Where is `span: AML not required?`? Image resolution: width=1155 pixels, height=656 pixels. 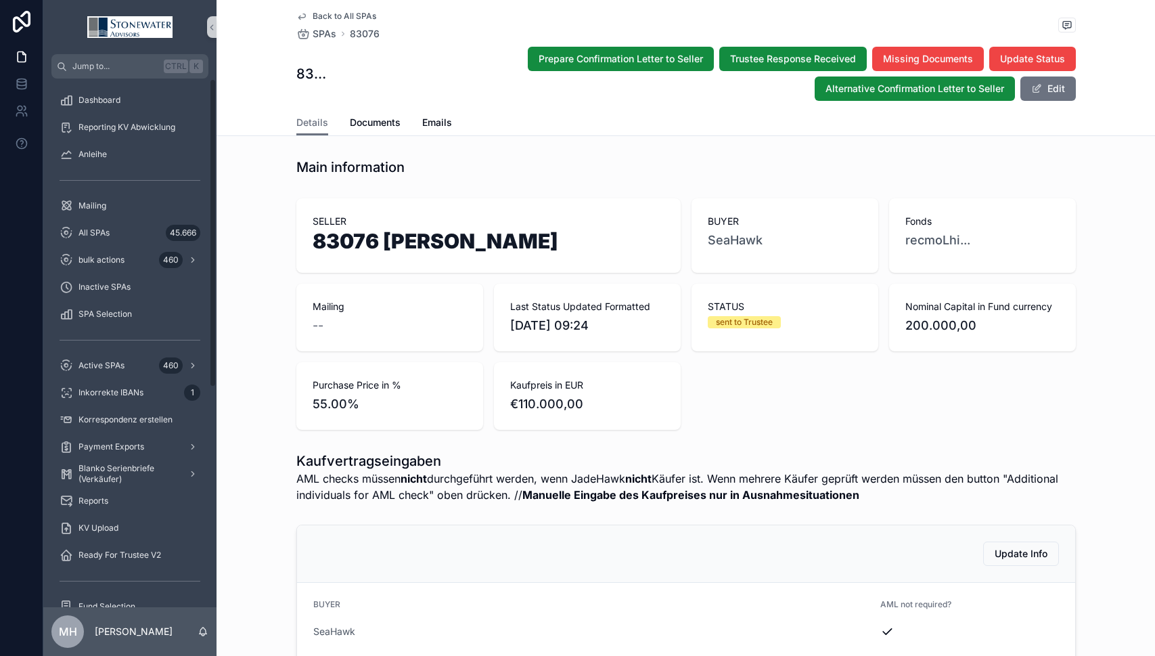
span: AML not required? is located at coordinates (916, 604).